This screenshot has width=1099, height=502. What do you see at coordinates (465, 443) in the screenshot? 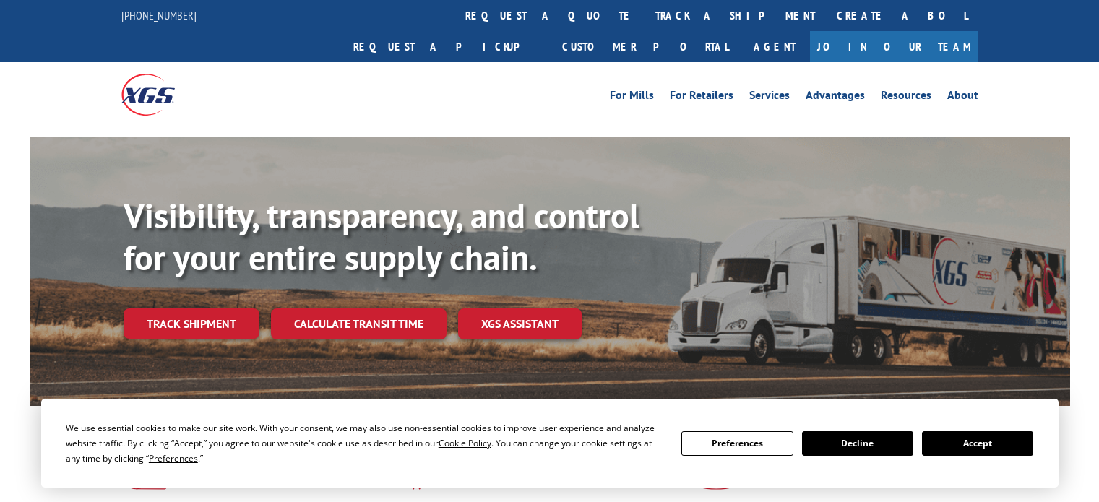
I see `span: Cookie Policy` at bounding box center [465, 443].